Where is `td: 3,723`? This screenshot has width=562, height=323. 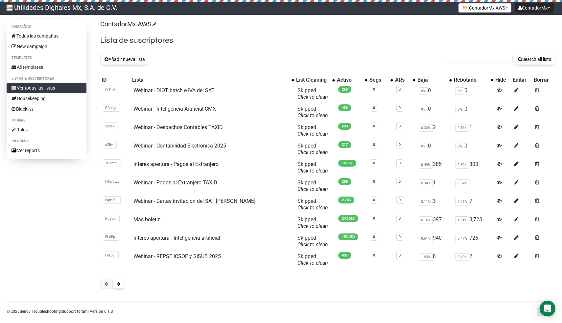
td: 3,723 is located at coordinates (474, 223).